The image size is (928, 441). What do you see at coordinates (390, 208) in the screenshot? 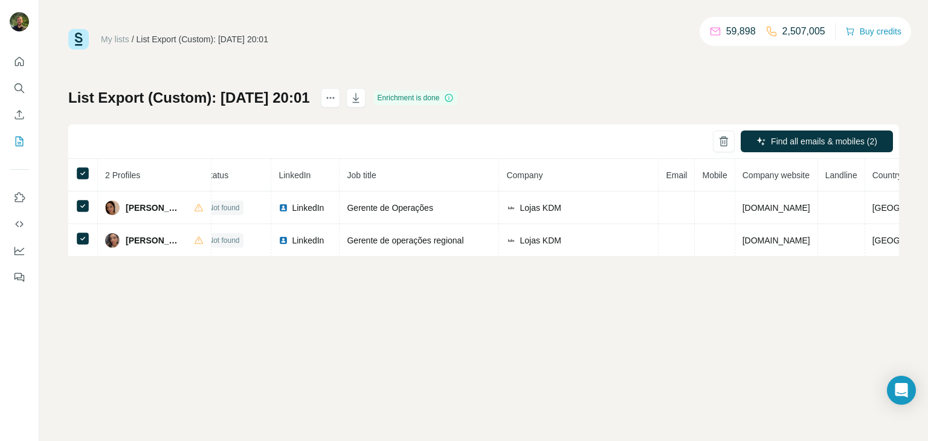
I see `span: Gerente de Operações` at bounding box center [390, 208].